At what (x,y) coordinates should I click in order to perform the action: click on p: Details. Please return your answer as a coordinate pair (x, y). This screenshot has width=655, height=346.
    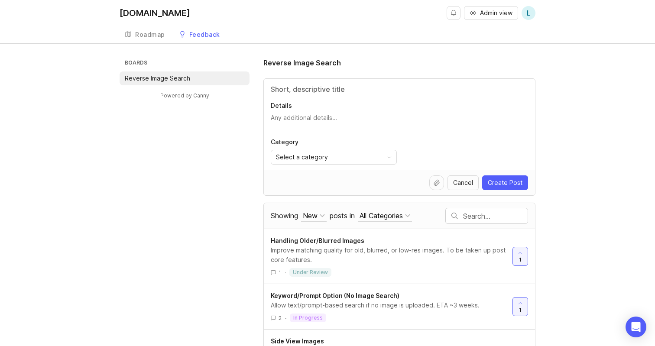
    Looking at the image, I should click on (400, 106).